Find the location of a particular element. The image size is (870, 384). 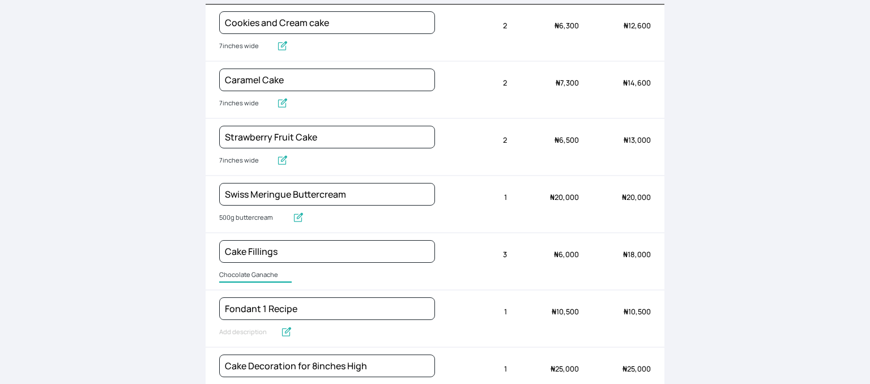

span: 6,300 is located at coordinates (567, 25).